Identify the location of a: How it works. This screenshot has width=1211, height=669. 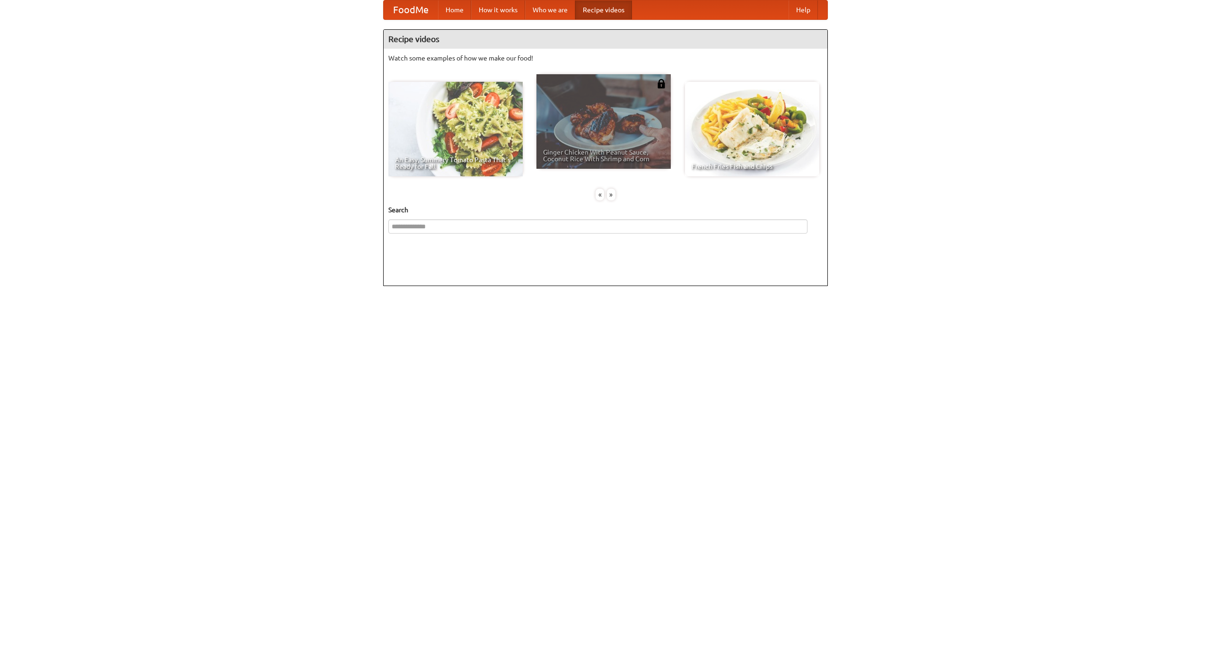
(498, 10).